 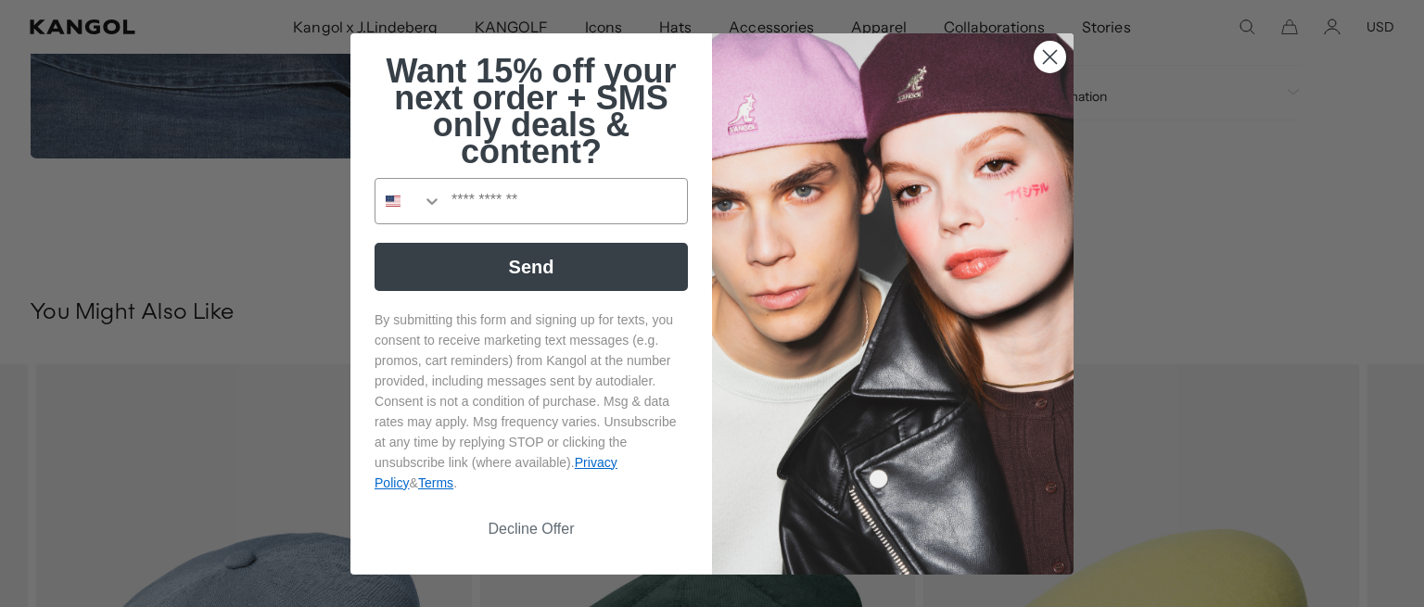 What do you see at coordinates (530, 111) in the screenshot?
I see `span: Want 15% off your next order + SMS only deals & content?` at bounding box center [530, 111].